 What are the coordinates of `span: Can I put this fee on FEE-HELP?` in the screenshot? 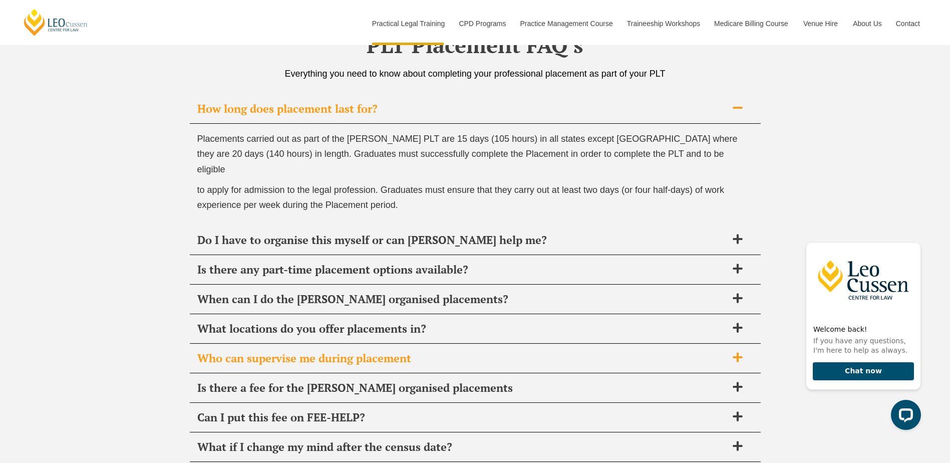 It's located at (462, 417).